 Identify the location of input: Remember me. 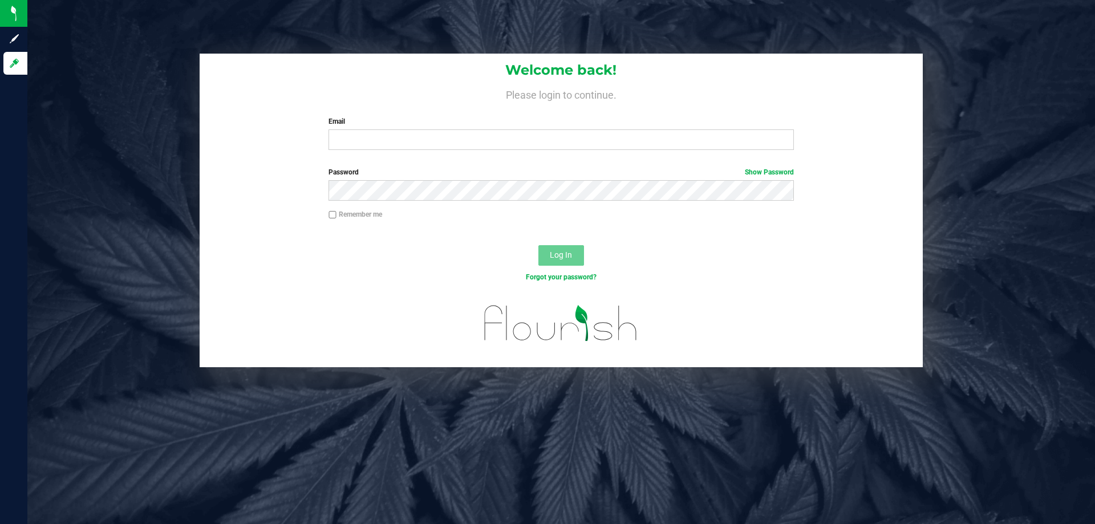
(332, 215).